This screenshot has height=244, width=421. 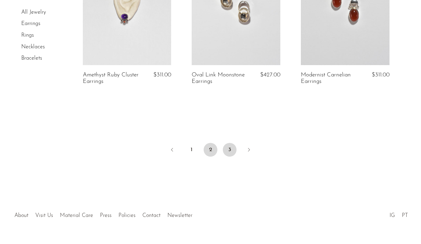 I want to click on a: Necklaces, so click(x=33, y=47).